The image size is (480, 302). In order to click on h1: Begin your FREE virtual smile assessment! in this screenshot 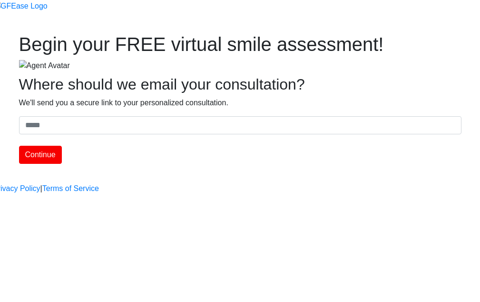, I will do `click(240, 44)`.